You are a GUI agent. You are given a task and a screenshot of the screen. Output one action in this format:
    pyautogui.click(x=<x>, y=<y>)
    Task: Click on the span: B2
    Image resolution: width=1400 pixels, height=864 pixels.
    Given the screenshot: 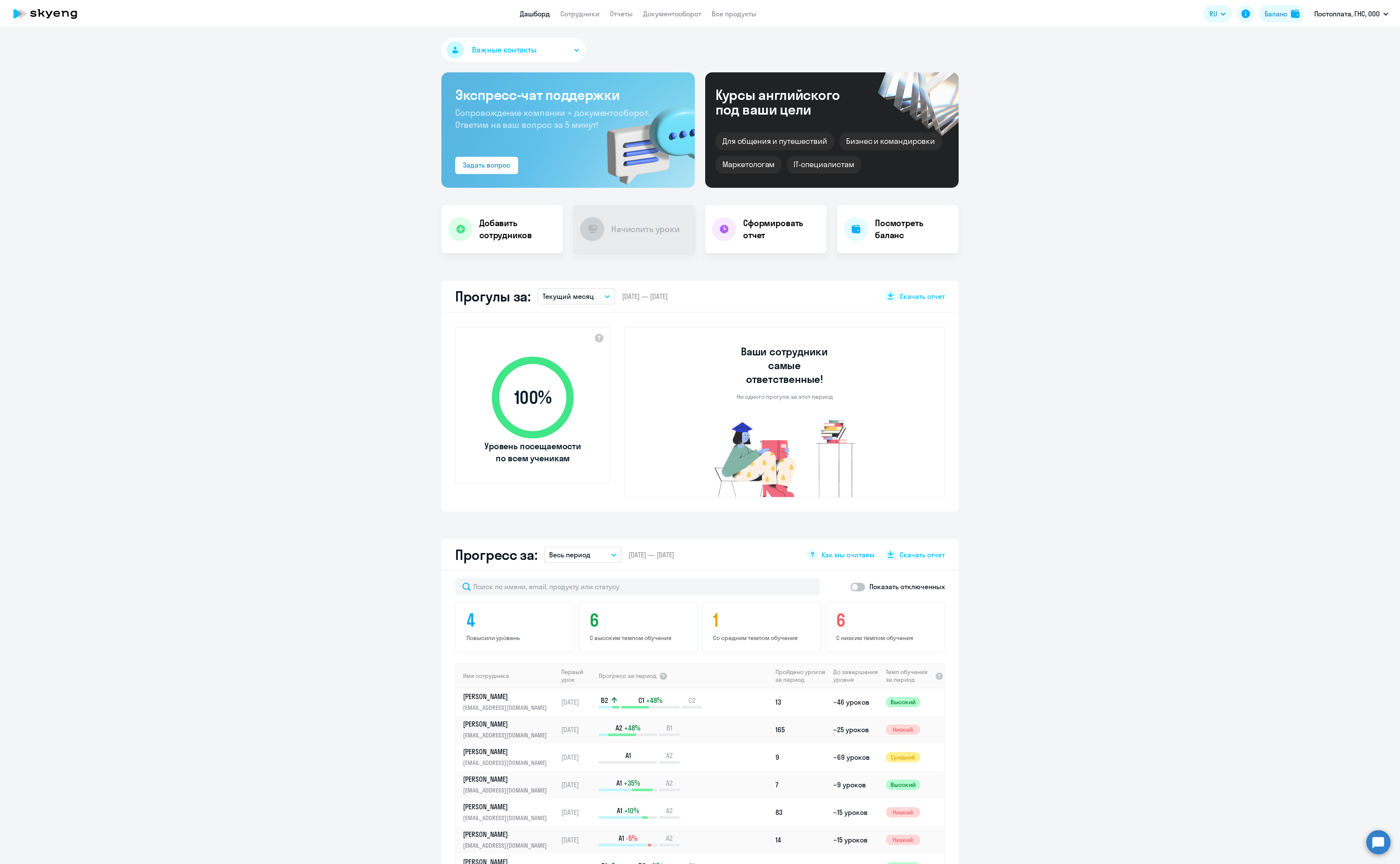 What is the action you would take?
    pyautogui.click(x=604, y=700)
    